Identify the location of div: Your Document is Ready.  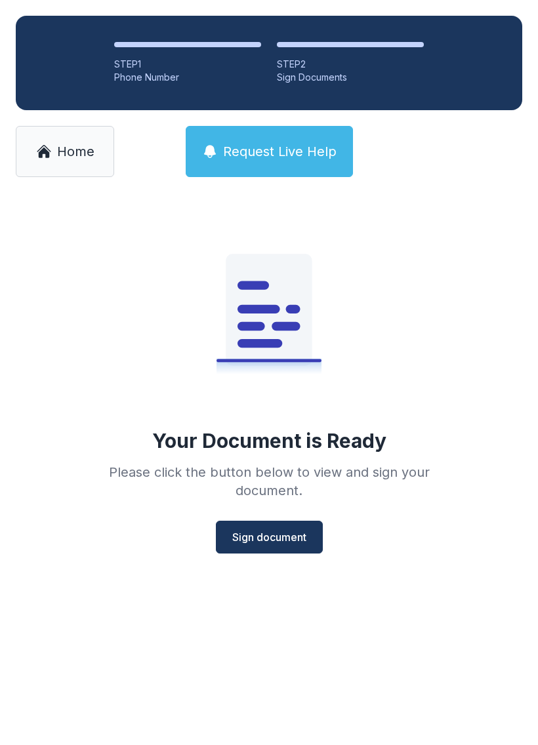
(269, 441).